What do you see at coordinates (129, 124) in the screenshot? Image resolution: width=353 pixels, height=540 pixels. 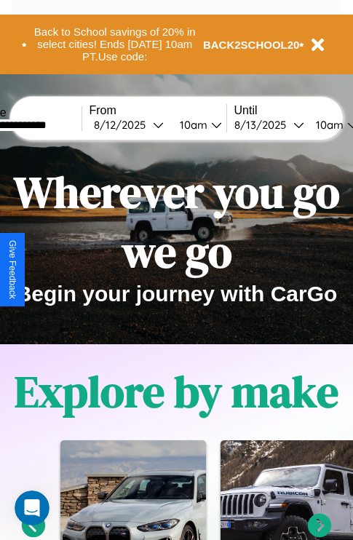 I see `button: 8/12/2025` at bounding box center [129, 124].